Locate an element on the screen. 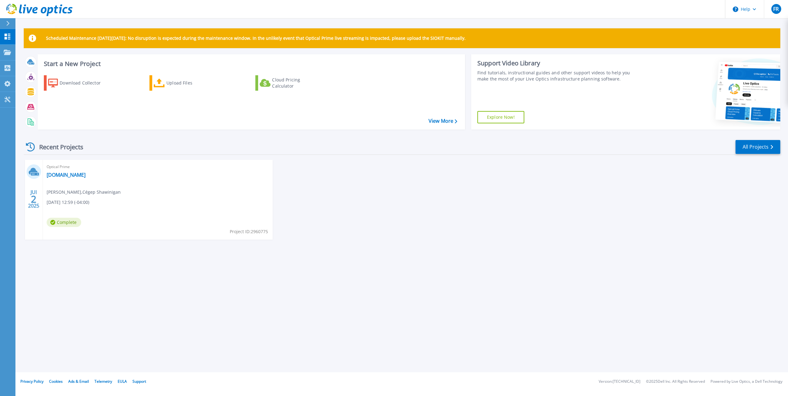 The image size is (788, 396). span: Complete is located at coordinates (64, 223).